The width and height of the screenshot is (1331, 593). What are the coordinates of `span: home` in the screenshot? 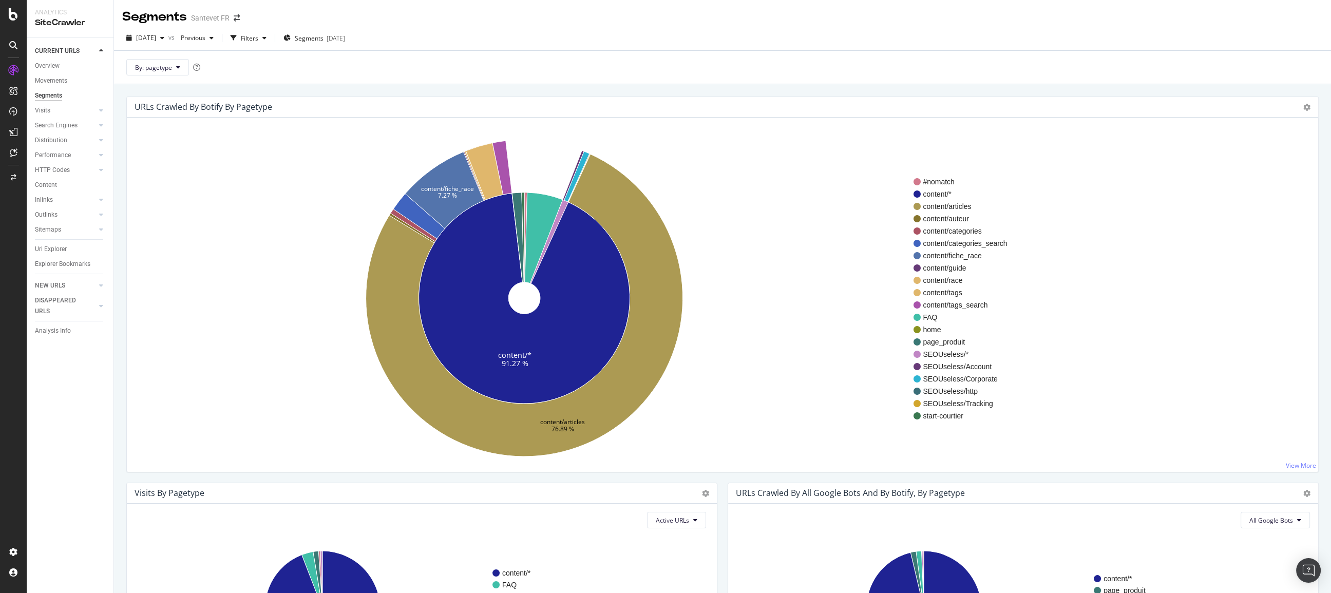 It's located at (965, 330).